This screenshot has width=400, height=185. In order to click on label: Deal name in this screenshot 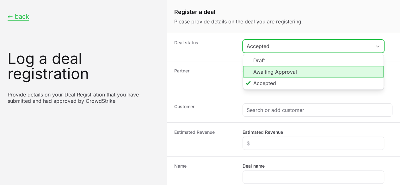, I will do `click(253, 166)`.